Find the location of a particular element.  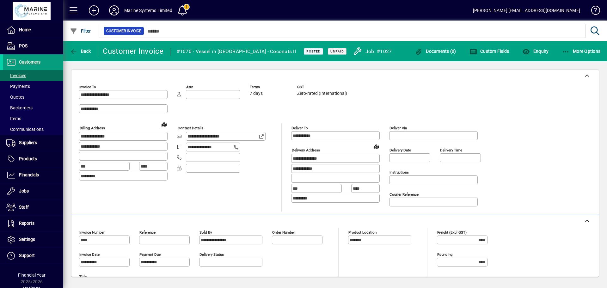

mat-label: Courier Reference is located at coordinates (404, 194).